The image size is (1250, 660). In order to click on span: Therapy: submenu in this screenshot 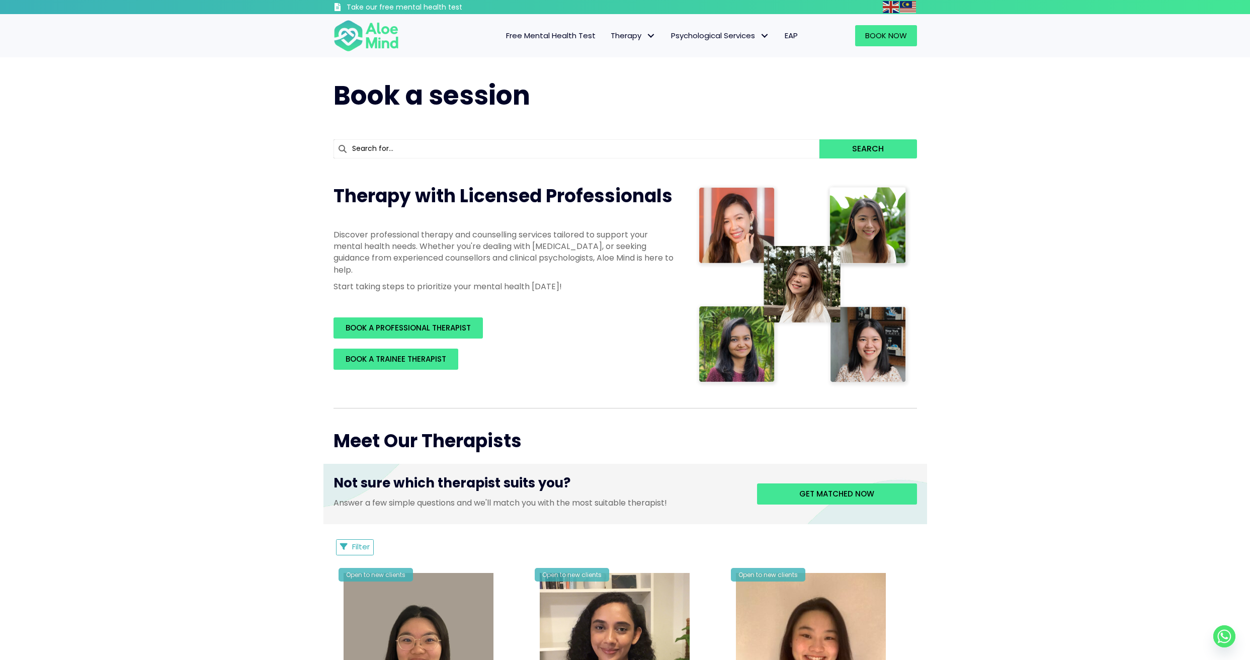, I will do `click(651, 36)`.